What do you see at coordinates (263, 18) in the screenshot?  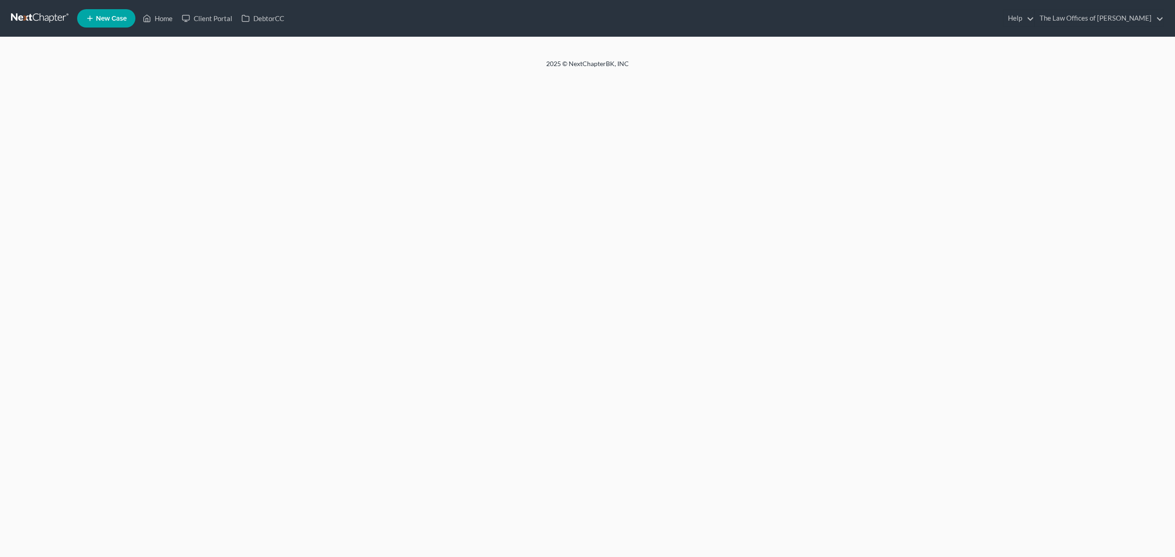 I see `a: DebtorCC` at bounding box center [263, 18].